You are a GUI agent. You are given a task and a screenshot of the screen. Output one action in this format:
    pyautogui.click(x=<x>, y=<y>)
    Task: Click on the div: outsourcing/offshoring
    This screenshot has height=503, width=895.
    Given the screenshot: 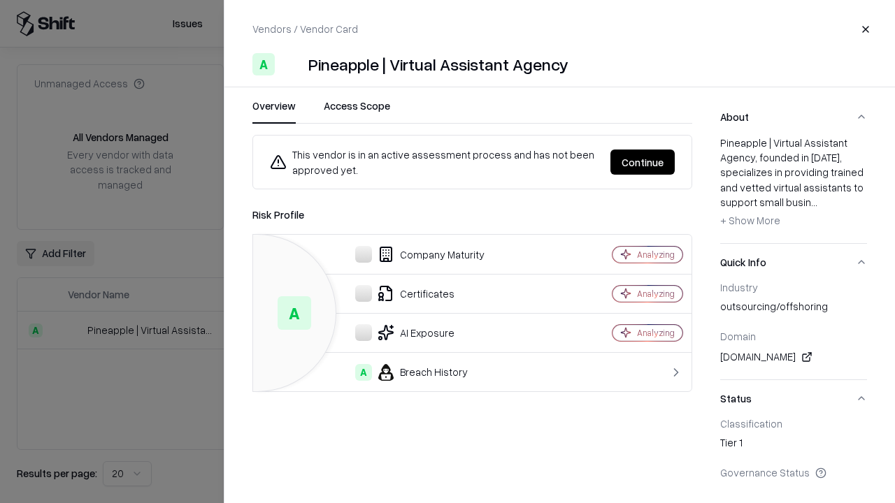 What is the action you would take?
    pyautogui.click(x=794, y=309)
    